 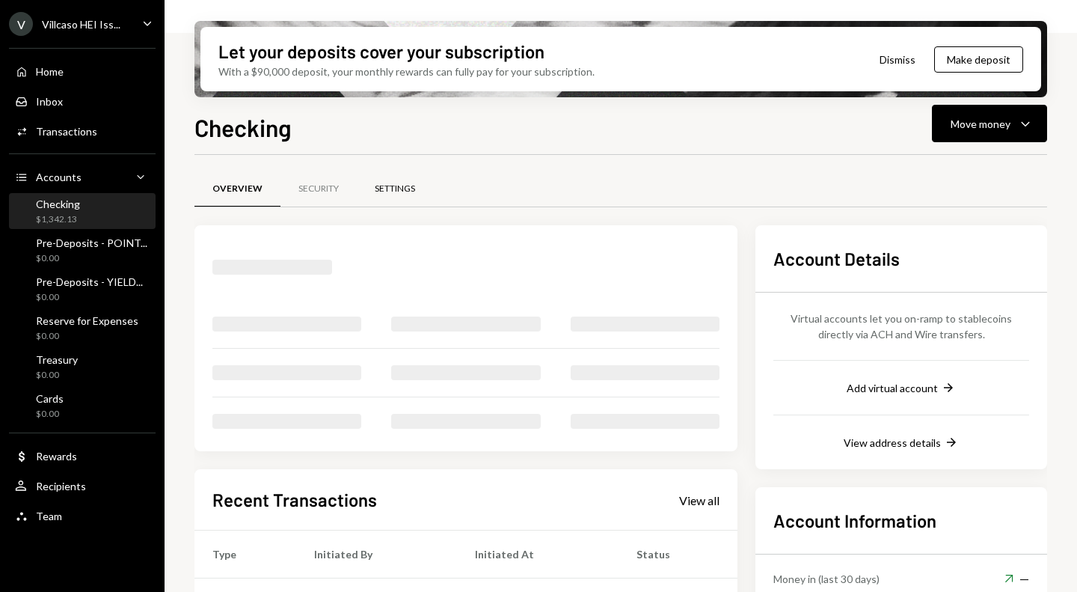 I want to click on a: Pre-Deposits - POINT...$0.00, so click(x=82, y=250).